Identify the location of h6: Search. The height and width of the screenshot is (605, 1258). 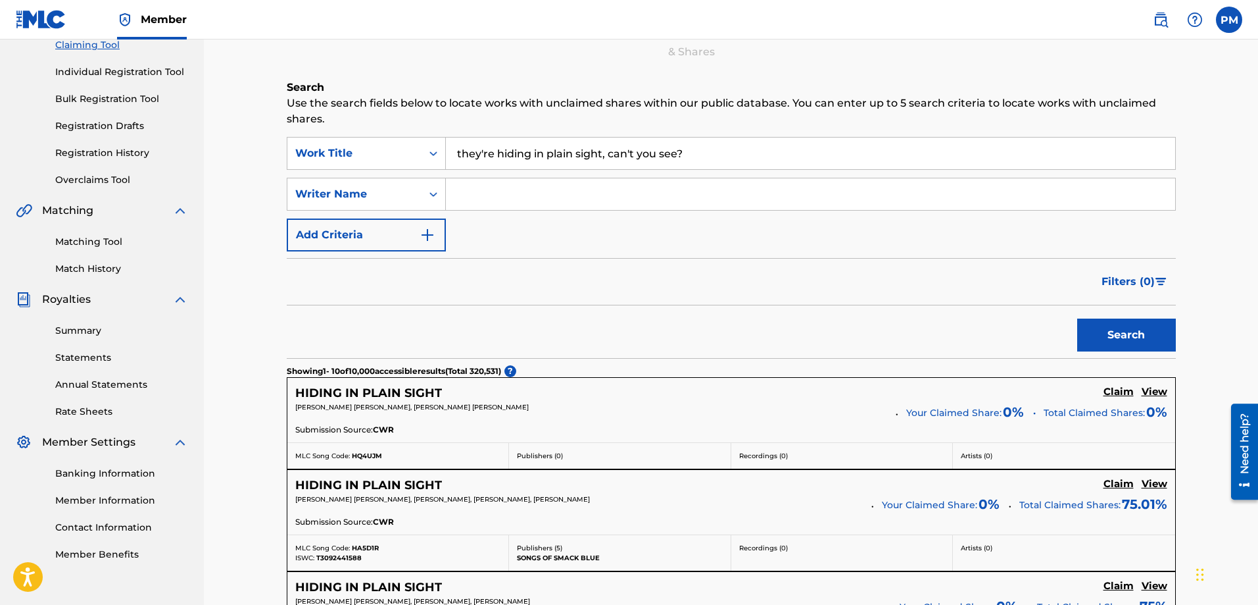
(732, 87).